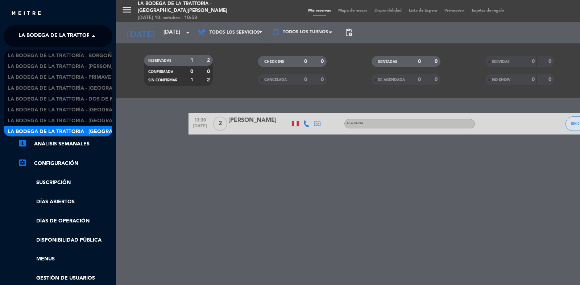 The height and width of the screenshot is (285, 580). I want to click on a: Días abiertos, so click(65, 202).